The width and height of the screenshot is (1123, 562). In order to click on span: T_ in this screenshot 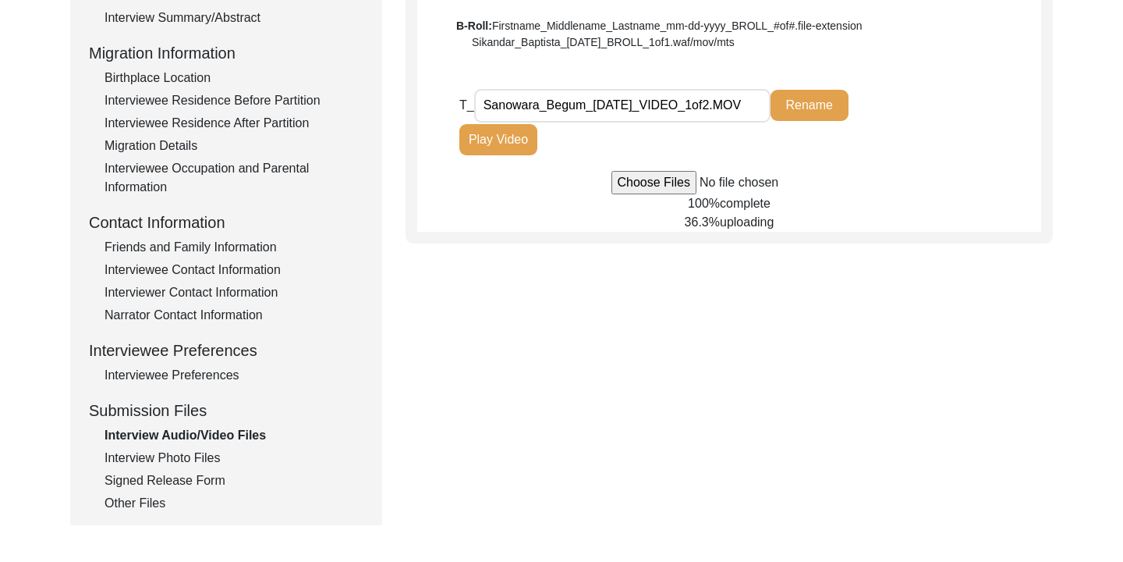, I will do `click(466, 105)`.